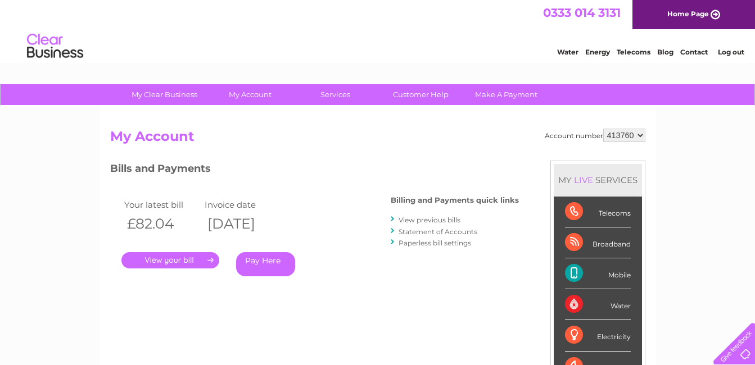 Image resolution: width=755 pixels, height=365 pixels. What do you see at coordinates (455, 200) in the screenshot?
I see `h4: Billing and Payments quick links` at bounding box center [455, 200].